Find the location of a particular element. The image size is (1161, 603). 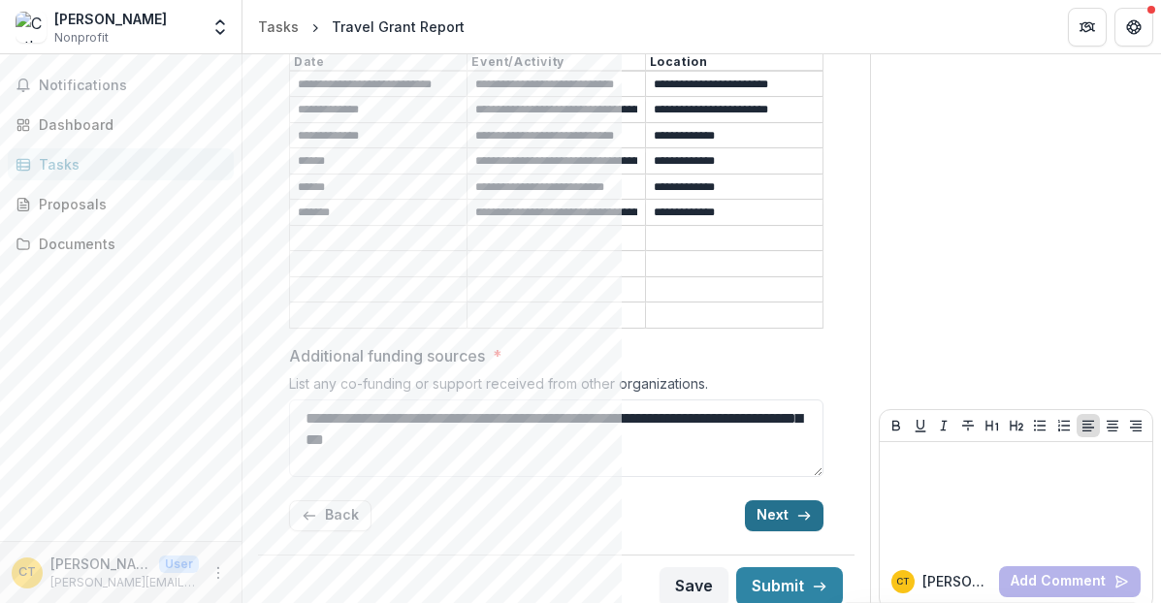

p: User is located at coordinates (178, 564).